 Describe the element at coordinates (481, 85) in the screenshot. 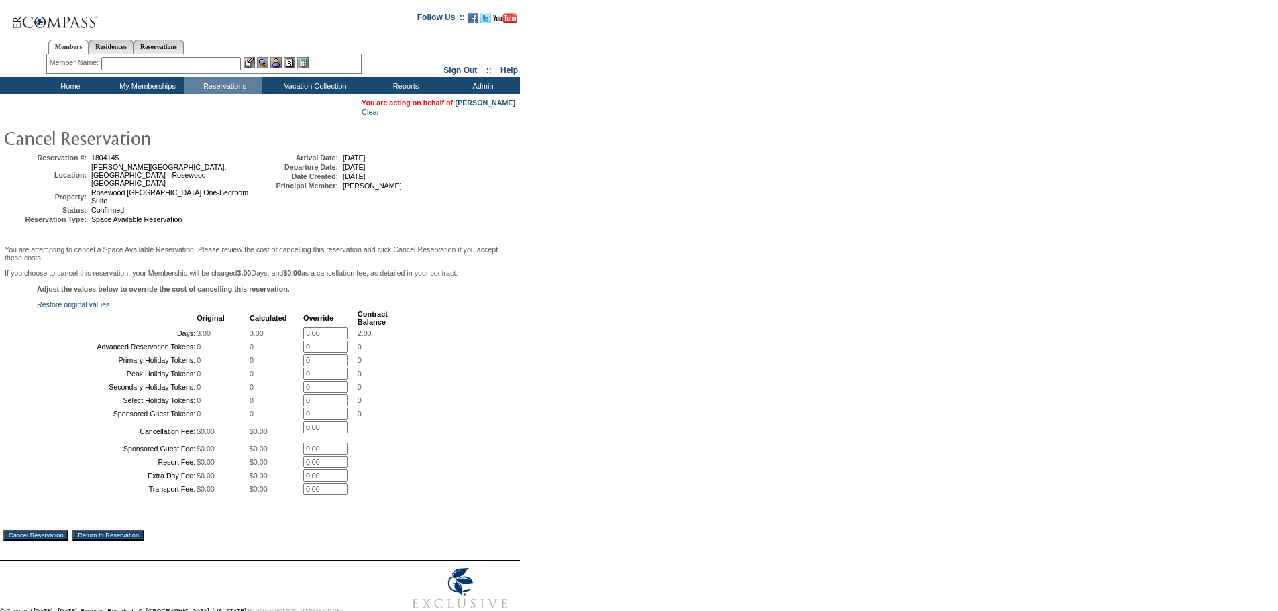

I see `td: Admin` at that location.